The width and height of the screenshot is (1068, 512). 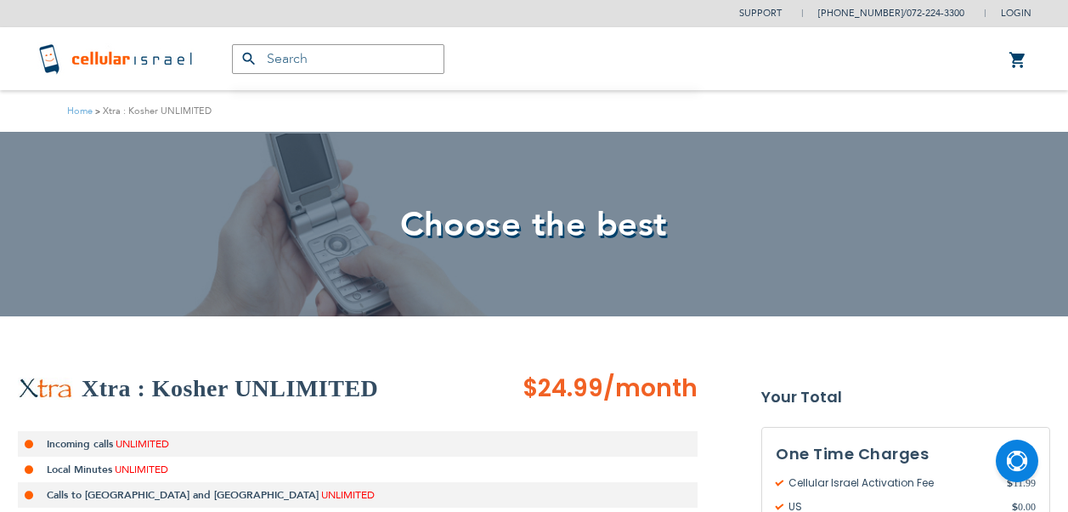 I want to click on input: Search, so click(x=338, y=59).